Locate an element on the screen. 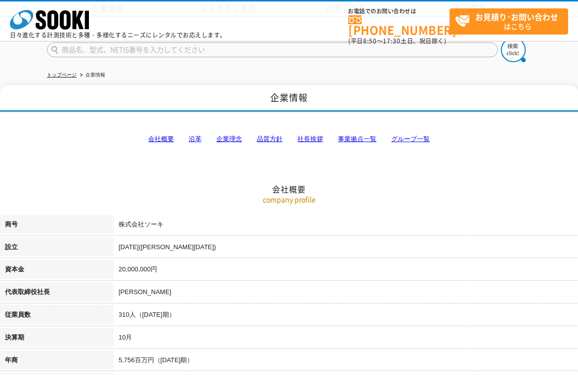 This screenshot has height=375, width=578. a: 品質方針 is located at coordinates (270, 139).